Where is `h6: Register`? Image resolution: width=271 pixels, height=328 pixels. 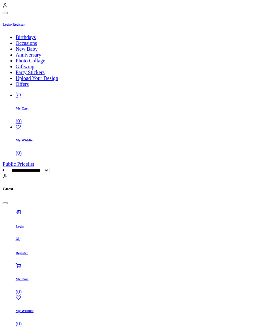 h6: Register is located at coordinates (142, 253).